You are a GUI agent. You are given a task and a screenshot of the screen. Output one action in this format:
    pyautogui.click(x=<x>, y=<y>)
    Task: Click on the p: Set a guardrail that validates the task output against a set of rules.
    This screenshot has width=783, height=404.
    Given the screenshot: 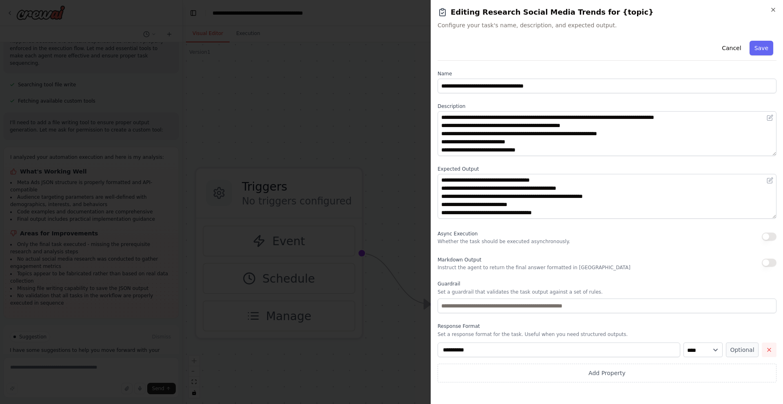 What is the action you would take?
    pyautogui.click(x=607, y=292)
    